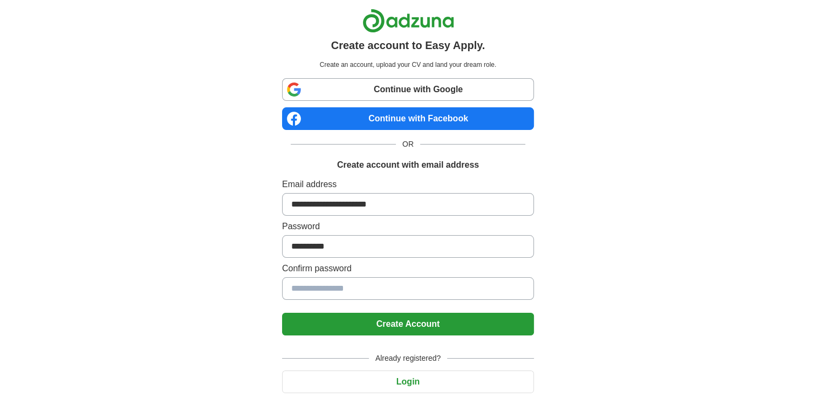  I want to click on span: Already registered?, so click(408, 358).